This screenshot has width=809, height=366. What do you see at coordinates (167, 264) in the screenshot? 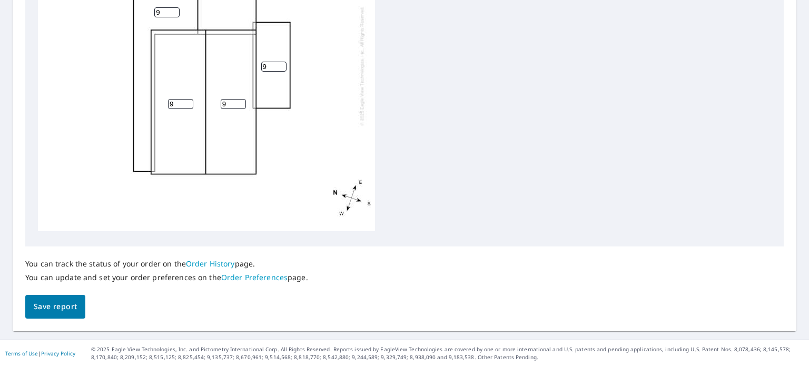
I see `p: You can track the status of your order on the page.` at bounding box center [167, 264].